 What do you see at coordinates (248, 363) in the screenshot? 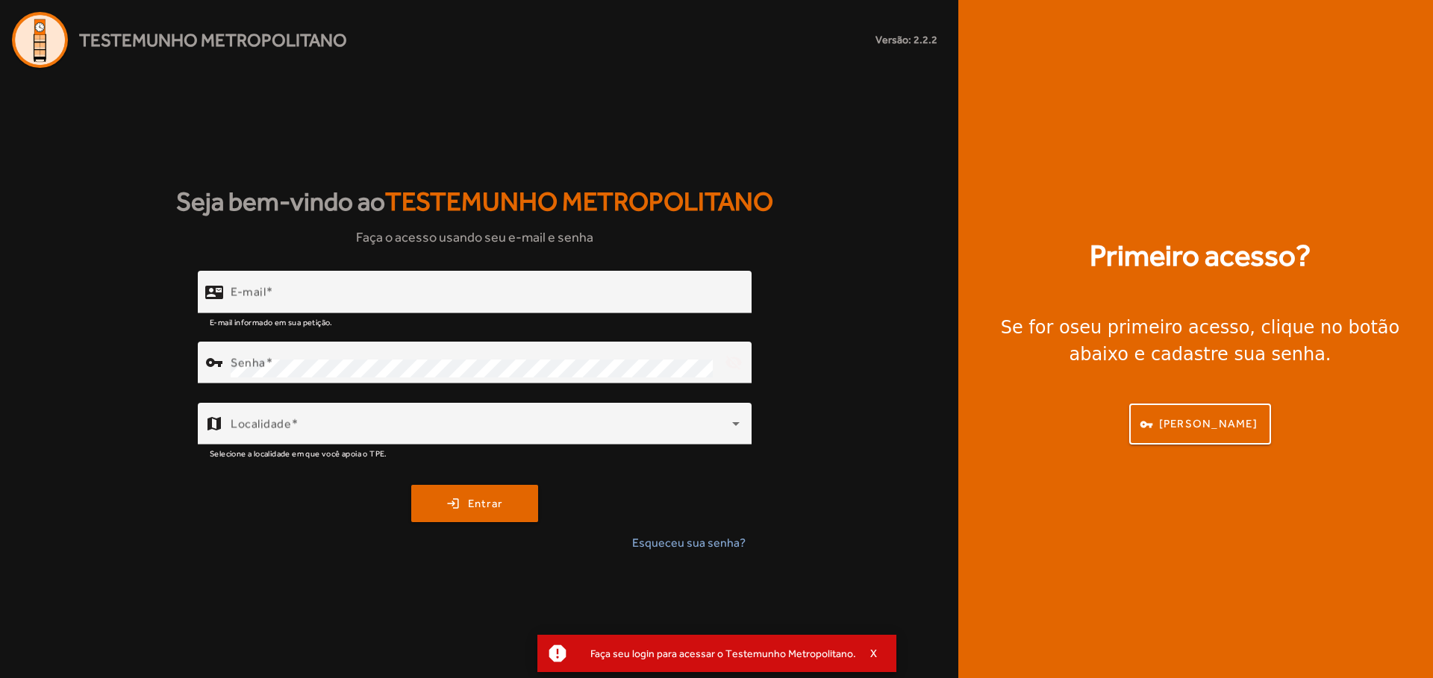
I see `mat-label: Senha` at bounding box center [248, 363].